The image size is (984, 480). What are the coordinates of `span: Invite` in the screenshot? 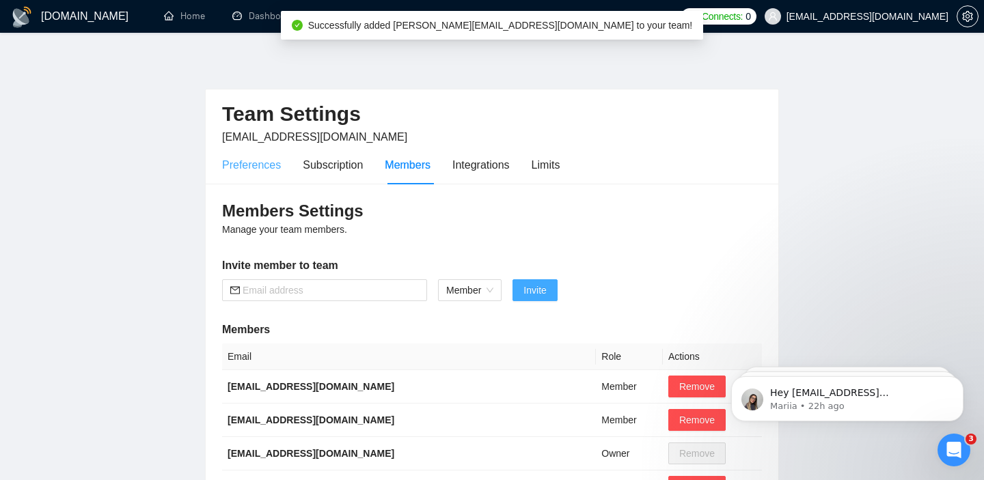 It's located at (534, 290).